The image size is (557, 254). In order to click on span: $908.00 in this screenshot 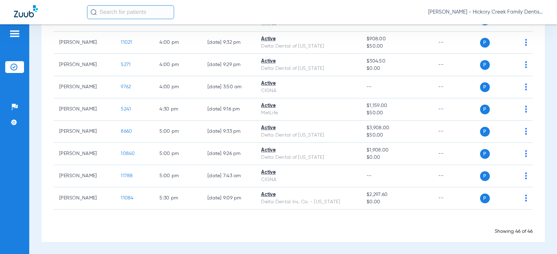, I will do `click(397, 39)`.